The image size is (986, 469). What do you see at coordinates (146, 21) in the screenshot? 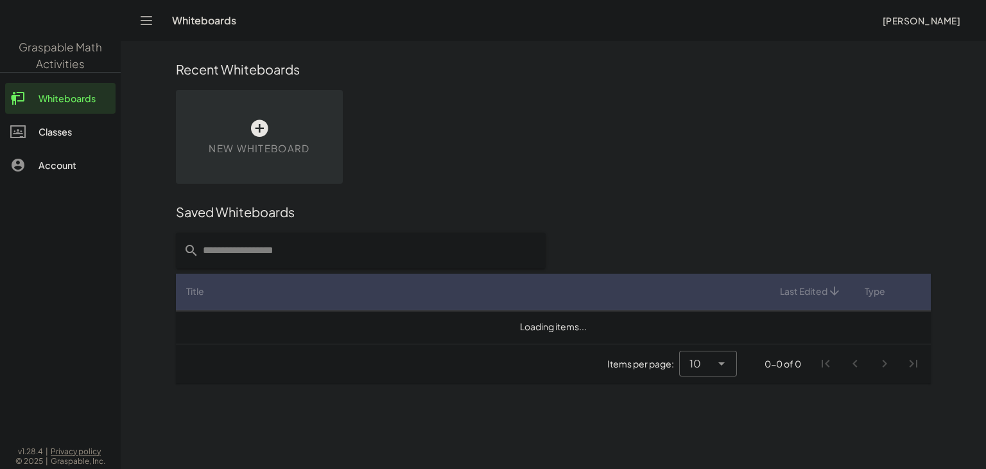
I see `button: Toggle navigation` at bounding box center [146, 21].